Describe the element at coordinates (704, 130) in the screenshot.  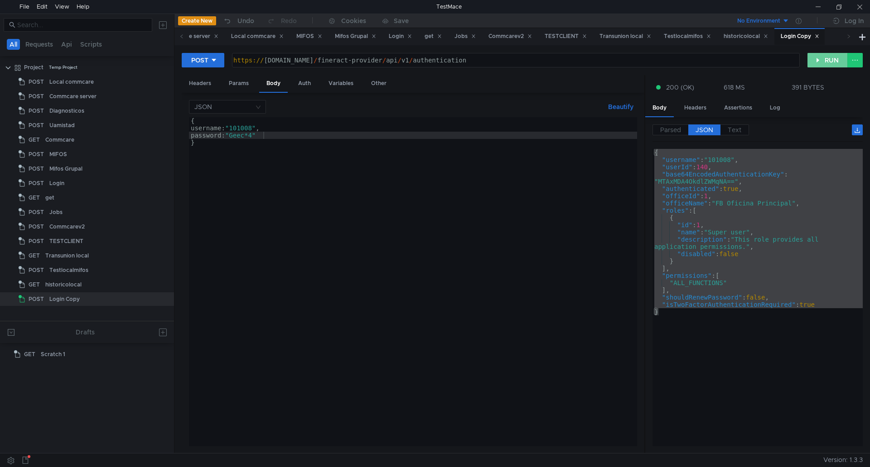
I see `span: JSON` at that location.